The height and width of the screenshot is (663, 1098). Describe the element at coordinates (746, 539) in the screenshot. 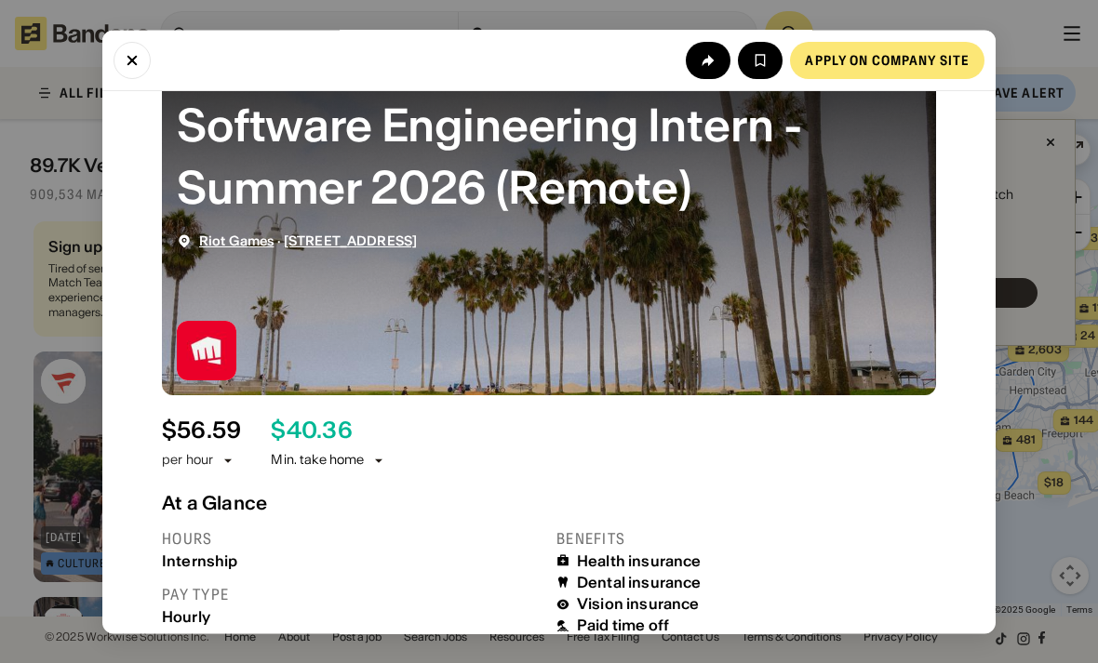

I see `div: Benefits` at that location.